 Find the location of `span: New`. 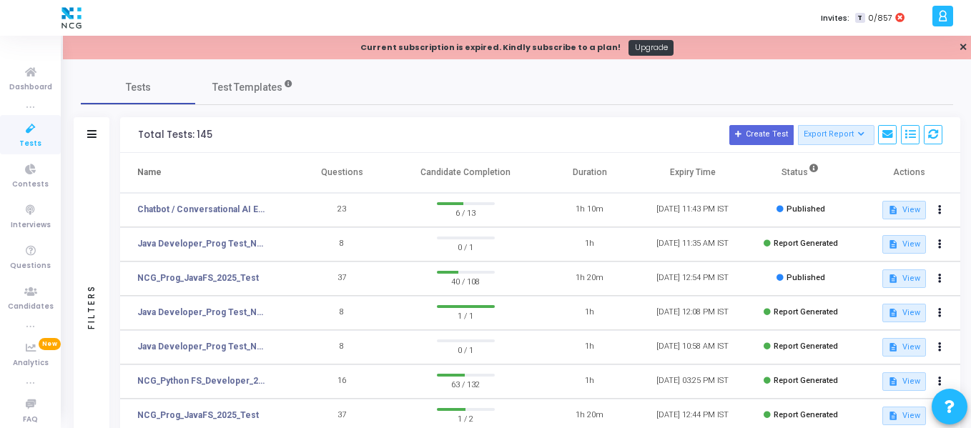

span: New is located at coordinates (49, 344).